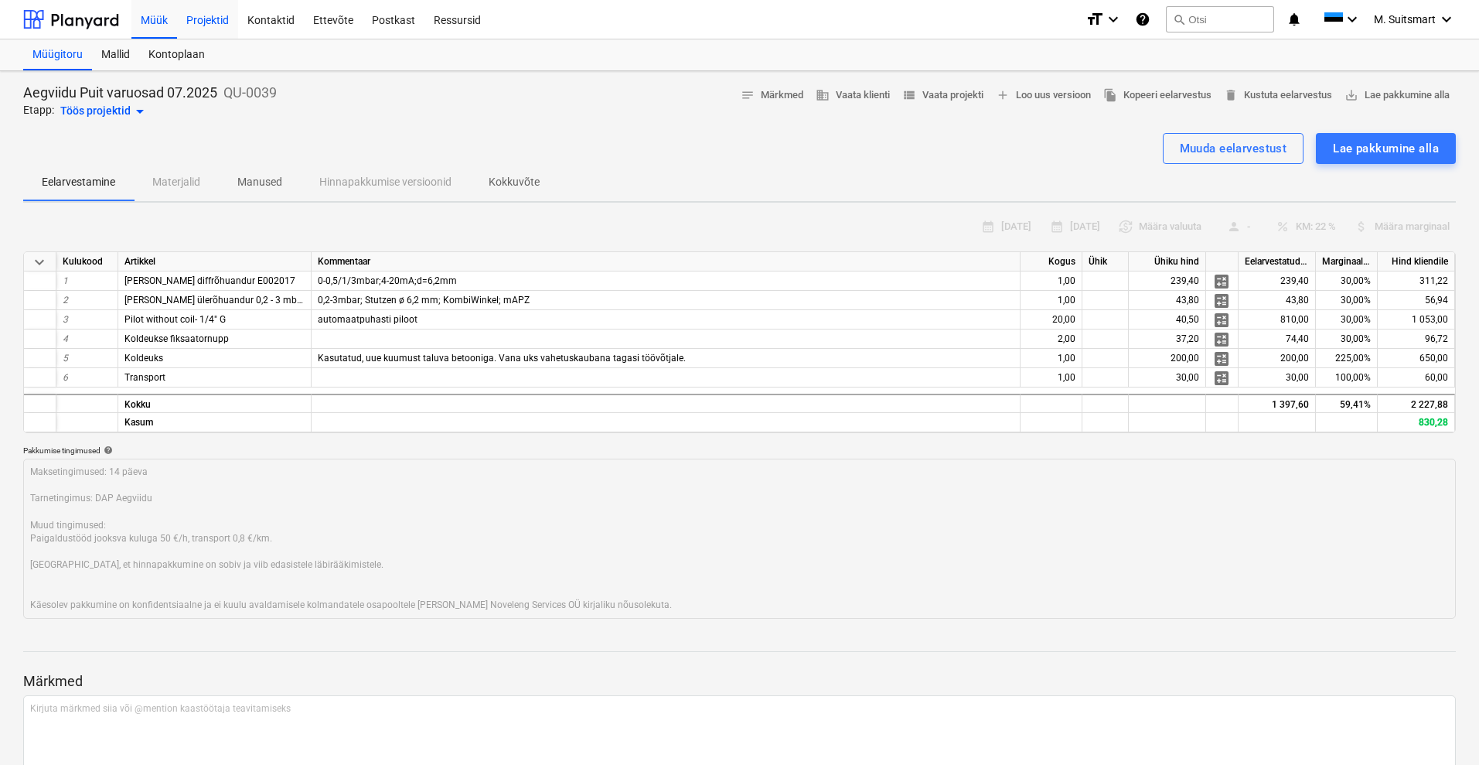 Image resolution: width=1479 pixels, height=765 pixels. I want to click on button: Vaata klienti, so click(853, 95).